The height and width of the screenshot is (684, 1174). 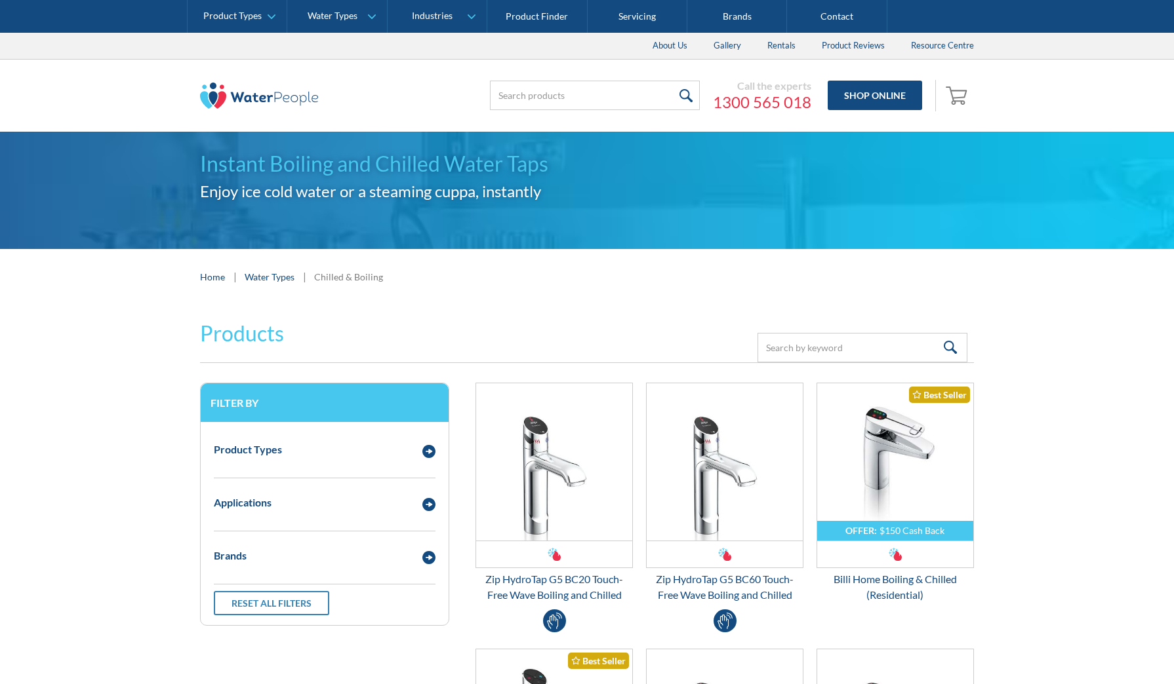 I want to click on img: The Water People, so click(x=259, y=96).